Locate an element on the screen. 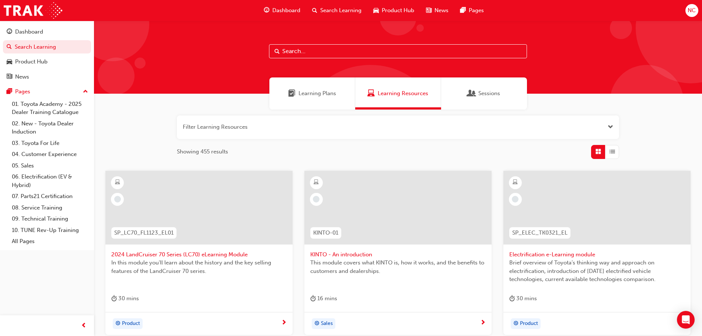  div: Dashboard is located at coordinates (29, 32).